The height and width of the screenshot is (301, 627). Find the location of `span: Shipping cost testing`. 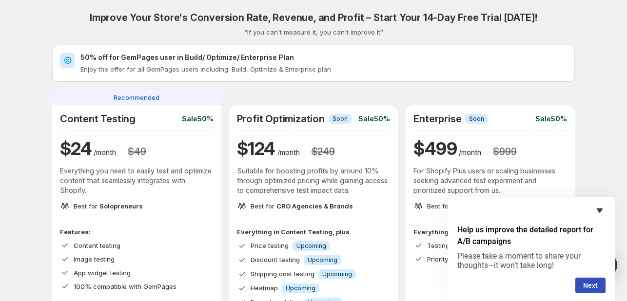

span: Shipping cost testing is located at coordinates (282, 274).